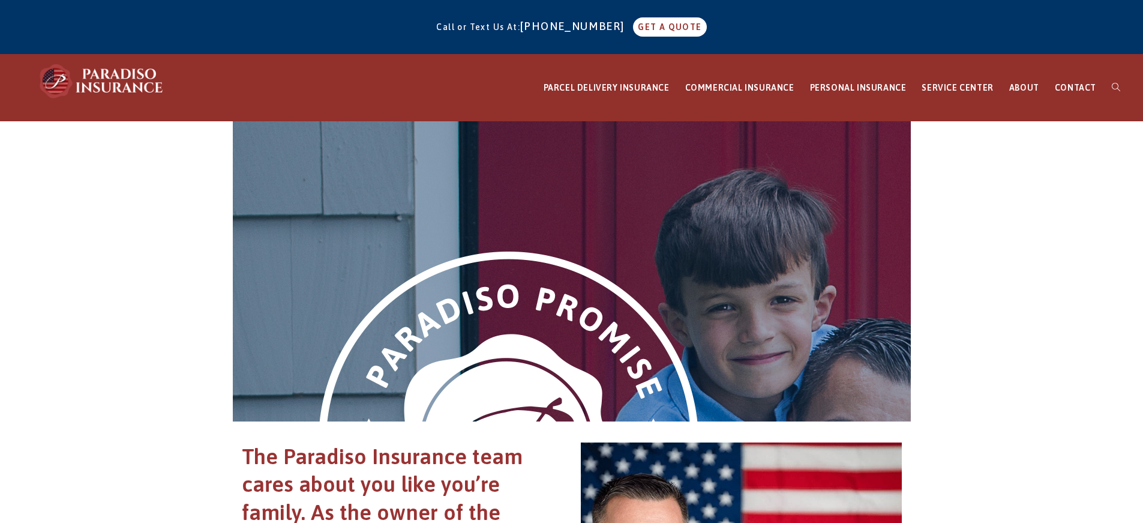  I want to click on span: SERVICE CENTER, so click(957, 88).